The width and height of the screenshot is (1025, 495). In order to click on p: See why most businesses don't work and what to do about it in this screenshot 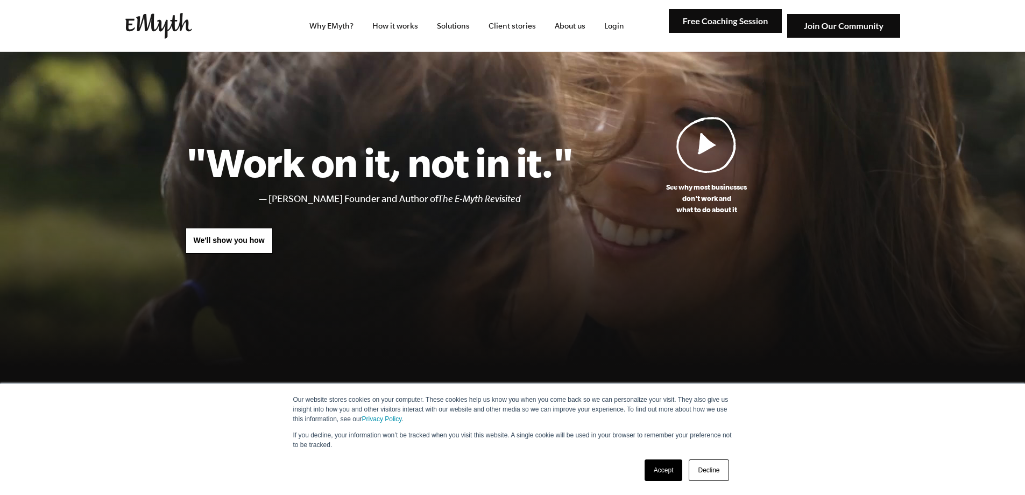, I will do `click(707, 198)`.